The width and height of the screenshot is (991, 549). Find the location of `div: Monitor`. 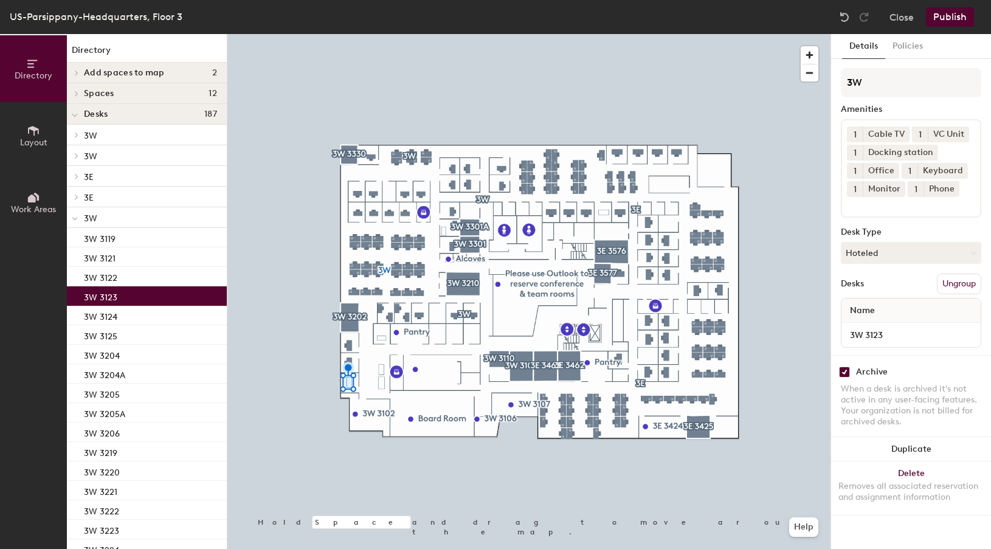

div: Monitor is located at coordinates (884, 189).